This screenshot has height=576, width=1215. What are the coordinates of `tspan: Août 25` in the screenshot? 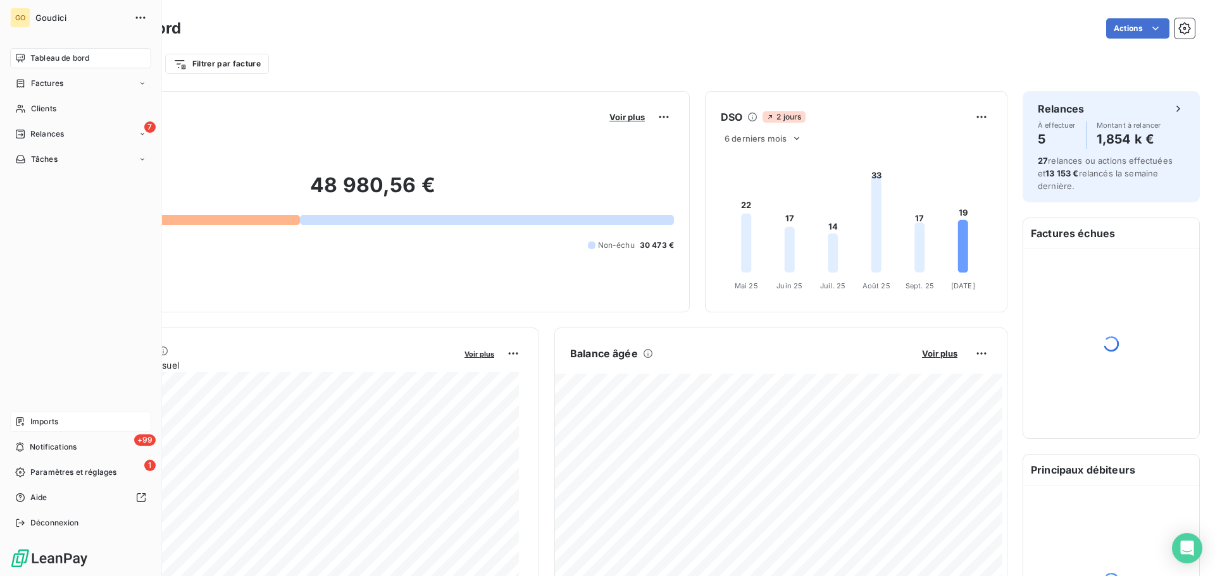 It's located at (876, 286).